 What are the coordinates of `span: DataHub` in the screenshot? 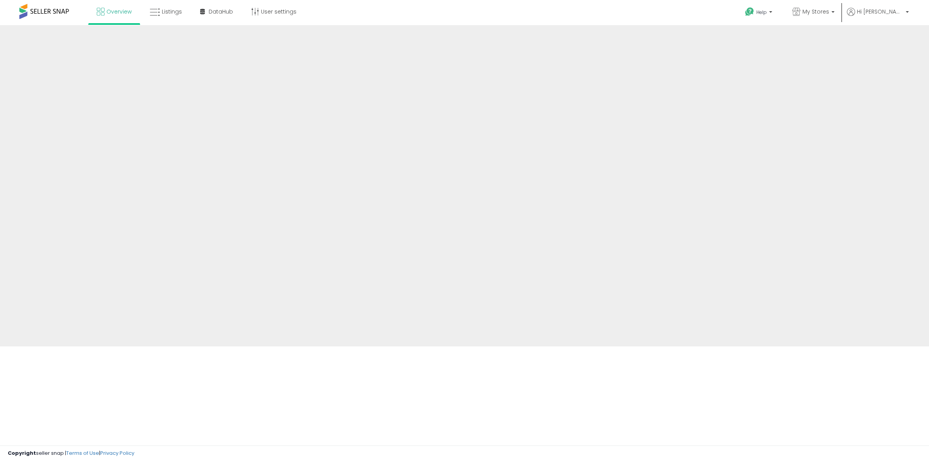 It's located at (221, 12).